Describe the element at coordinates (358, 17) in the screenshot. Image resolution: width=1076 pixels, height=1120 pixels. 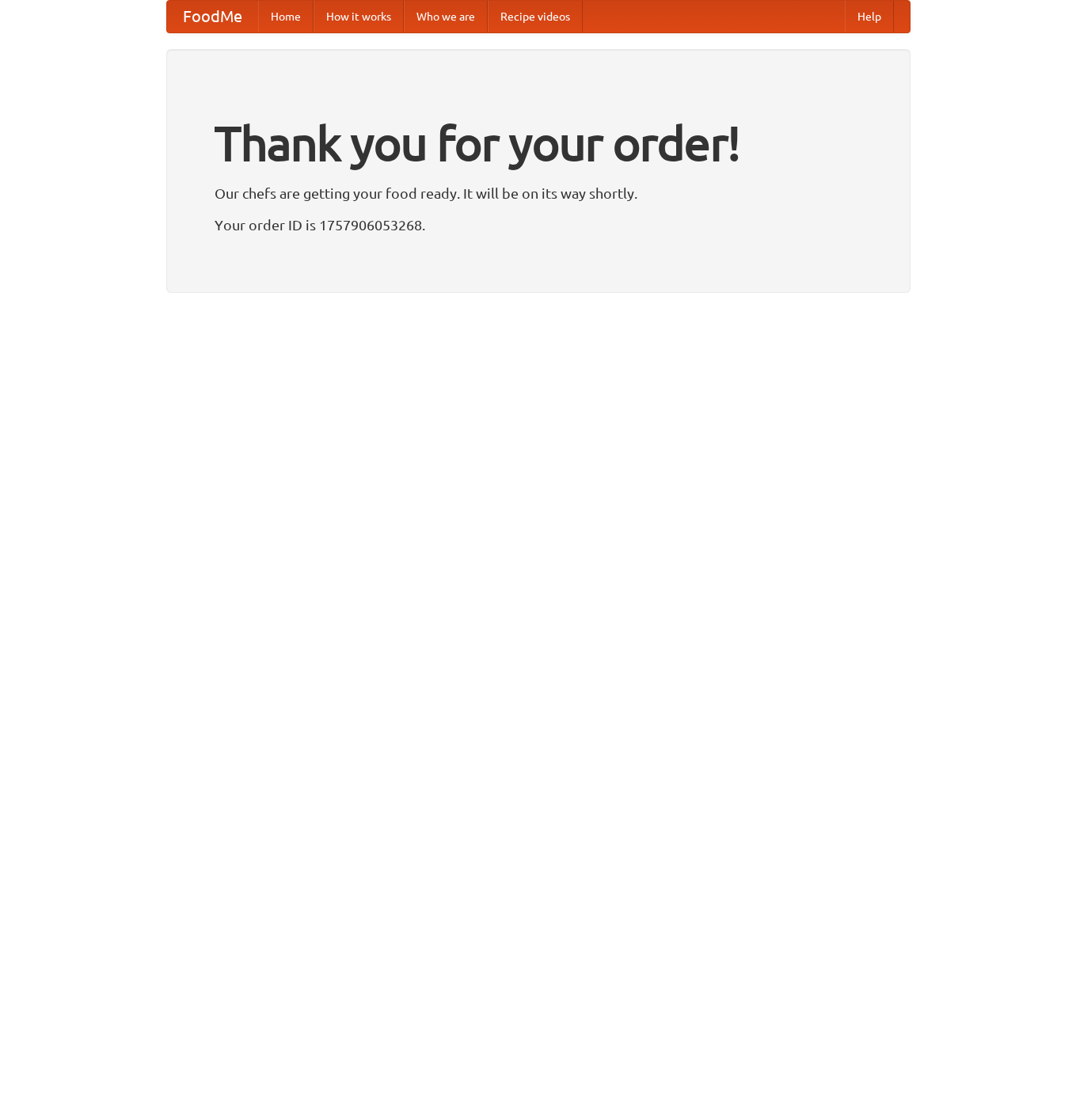
I see `a: How it works` at that location.